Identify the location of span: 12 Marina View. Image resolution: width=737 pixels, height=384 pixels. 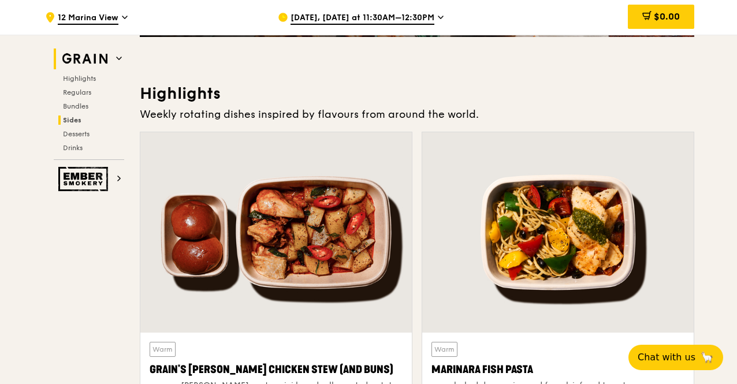
(88, 18).